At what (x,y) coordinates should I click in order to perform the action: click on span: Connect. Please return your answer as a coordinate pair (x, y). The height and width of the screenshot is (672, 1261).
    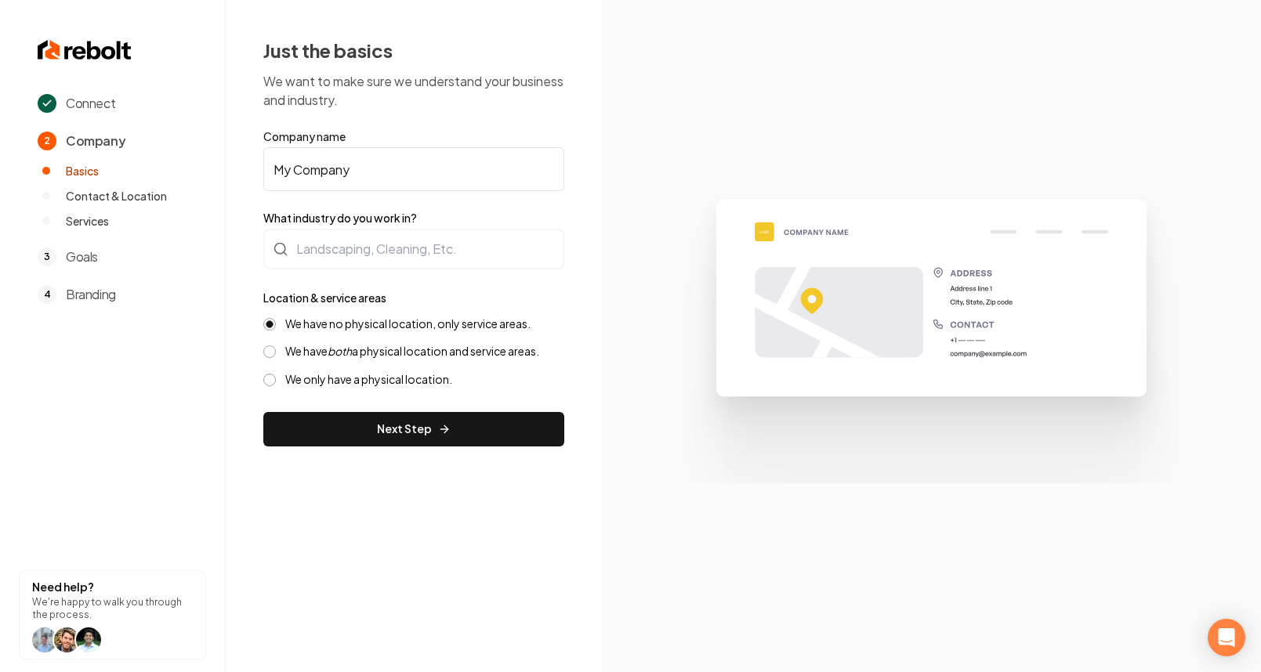
    Looking at the image, I should click on (90, 103).